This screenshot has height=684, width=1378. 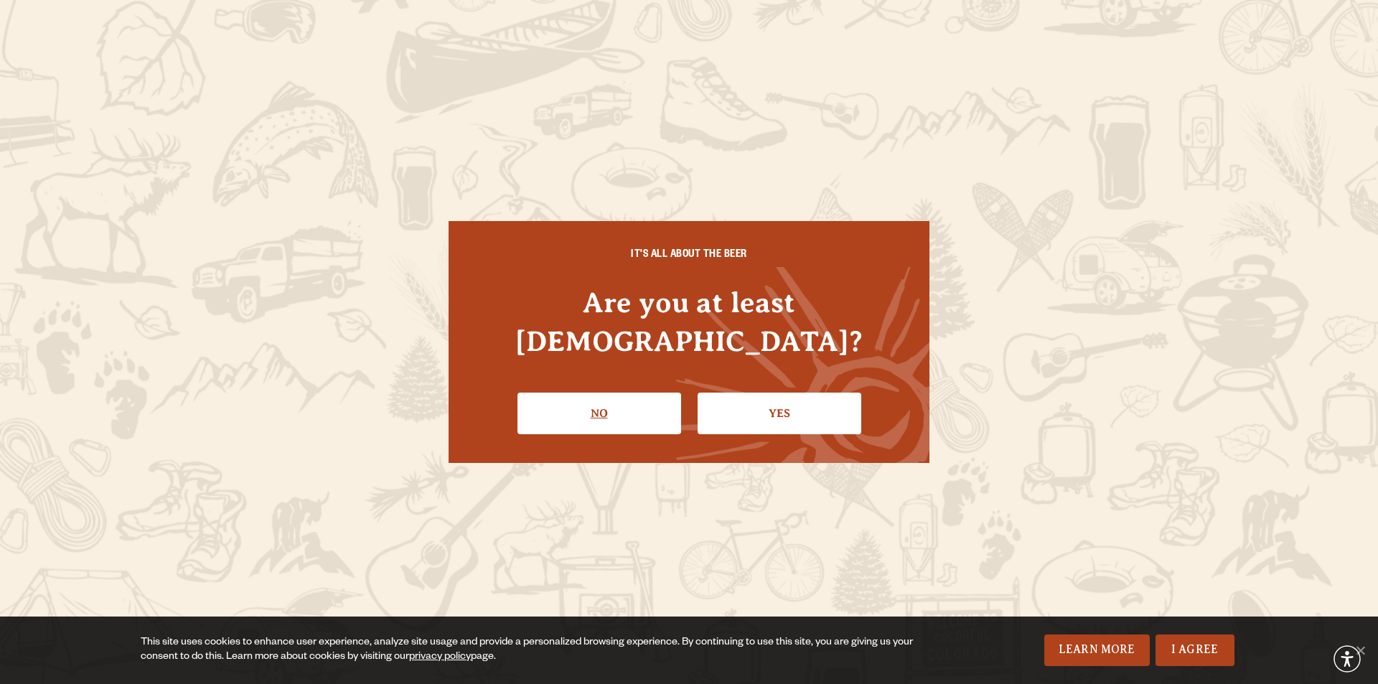 I want to click on div: This site uses cookies to enhance user experience, analyze site usage and provide a personalized ..., so click(x=532, y=650).